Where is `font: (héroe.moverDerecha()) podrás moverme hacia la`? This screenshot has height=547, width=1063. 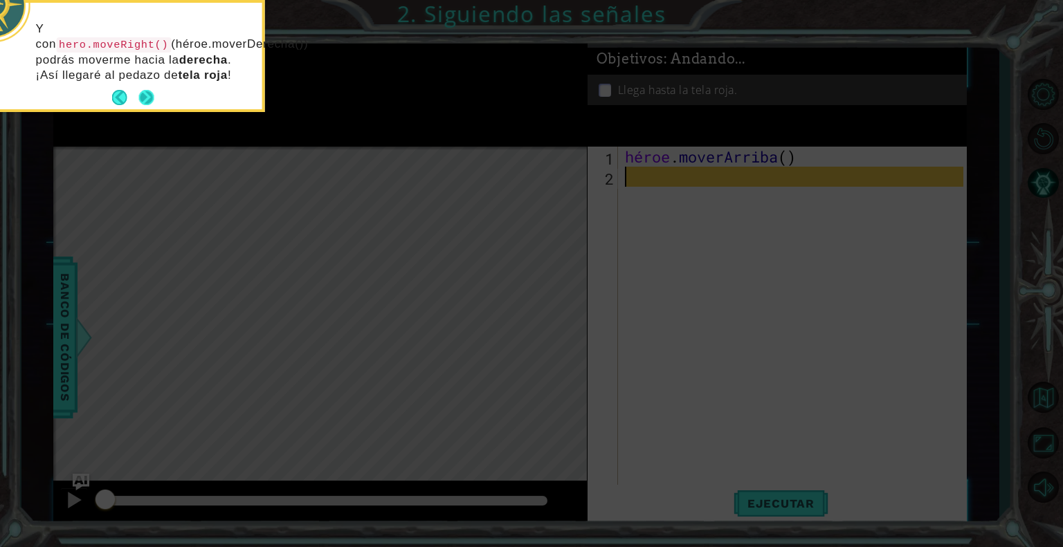 font: (héroe.moverDerecha()) podrás moverme hacia la is located at coordinates (172, 52).